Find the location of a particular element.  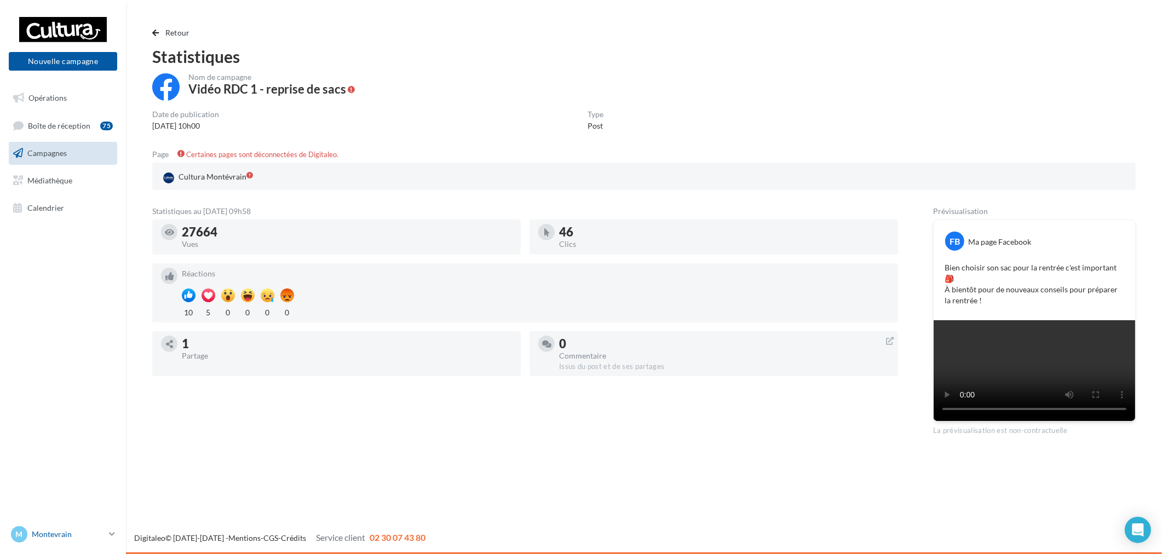

span: Boîte de réception is located at coordinates (59, 125).